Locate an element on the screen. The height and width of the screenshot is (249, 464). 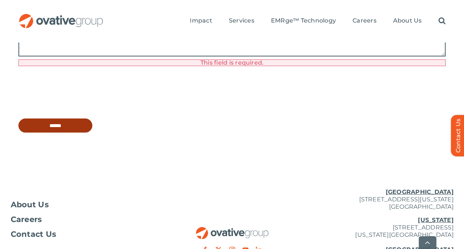
span: Services is located at coordinates (241, 21).